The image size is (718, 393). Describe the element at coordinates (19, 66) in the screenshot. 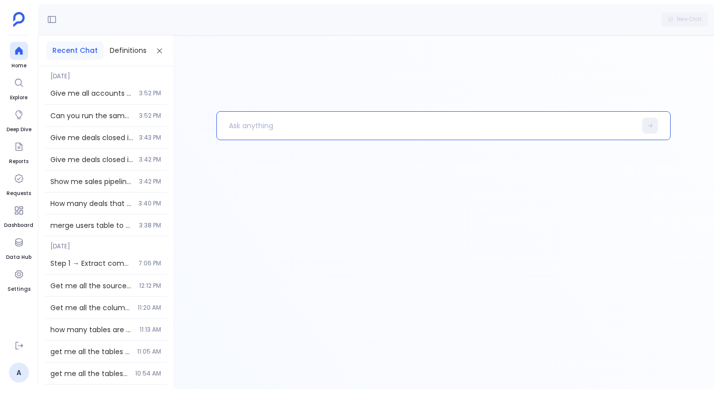

I see `span: Home` at that location.